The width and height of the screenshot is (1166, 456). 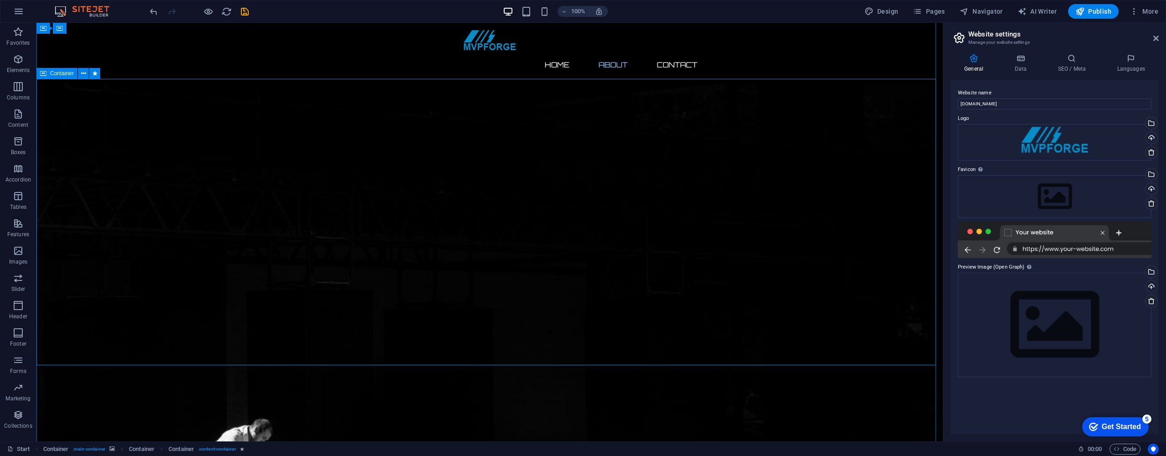 I want to click on label: Logo, so click(x=1055, y=118).